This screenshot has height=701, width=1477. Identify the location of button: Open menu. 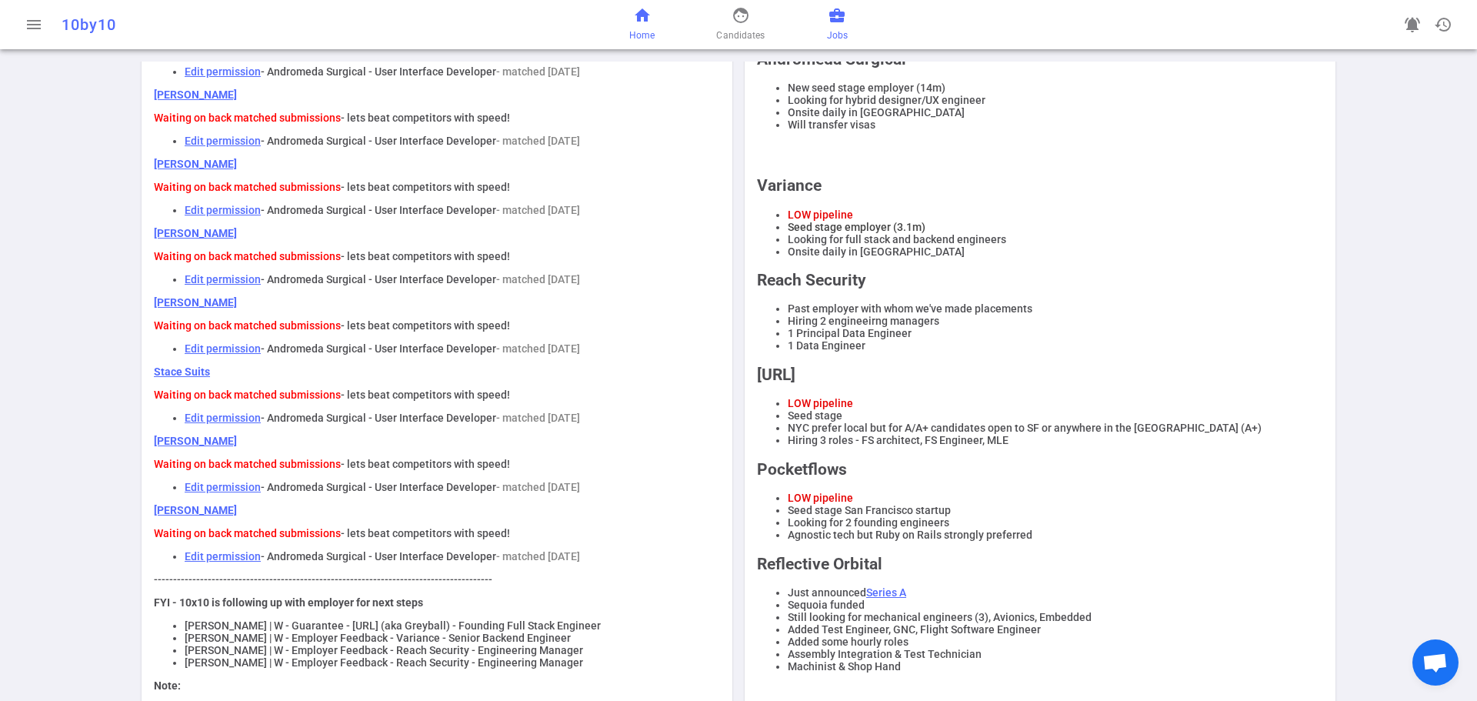
(34, 25).